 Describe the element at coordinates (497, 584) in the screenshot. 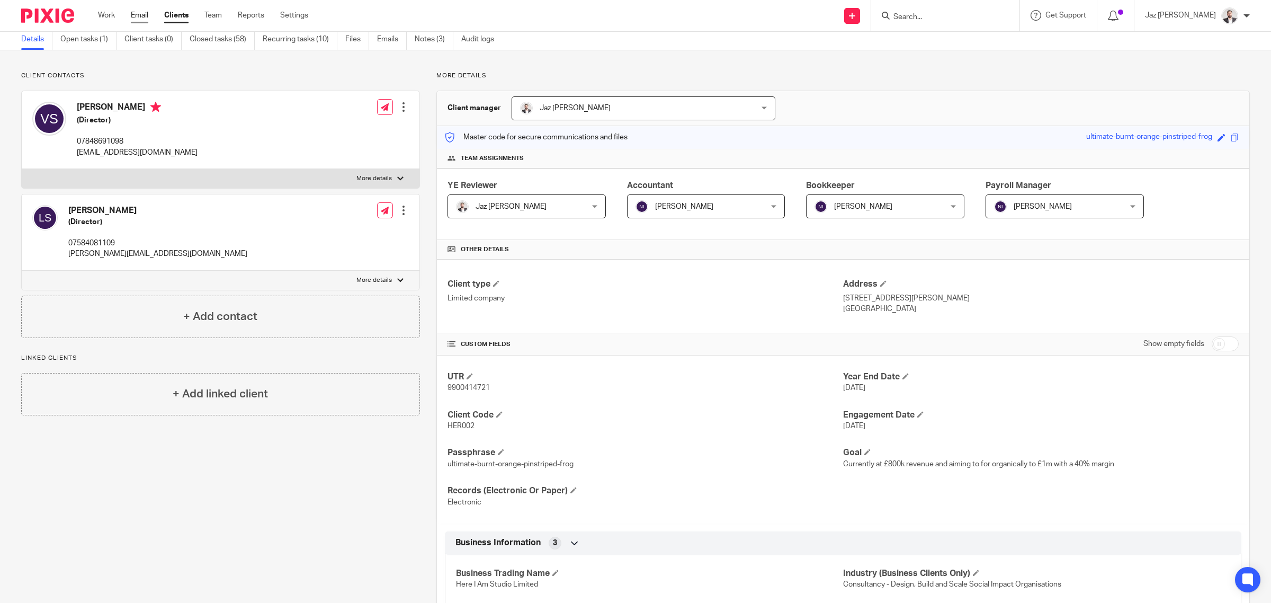

I see `span: Here I Am Studio Limited` at that location.